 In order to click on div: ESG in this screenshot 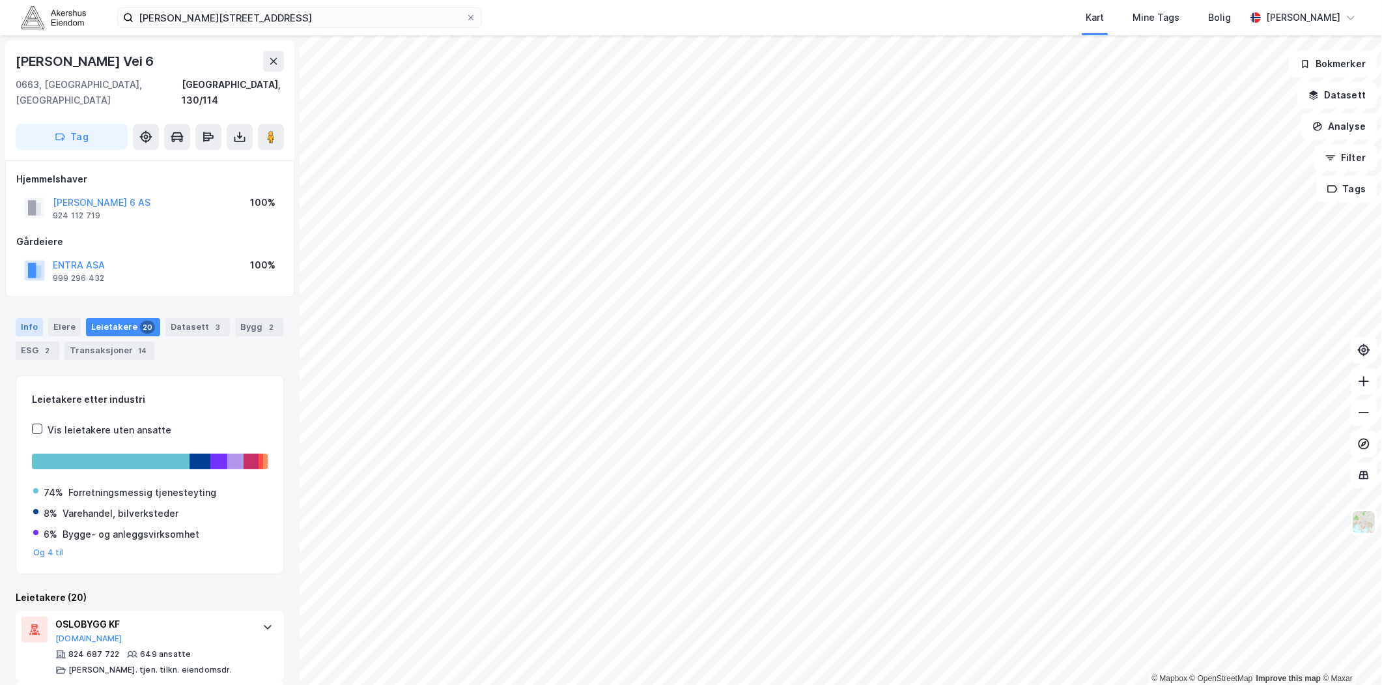, I will do `click(37, 350)`.